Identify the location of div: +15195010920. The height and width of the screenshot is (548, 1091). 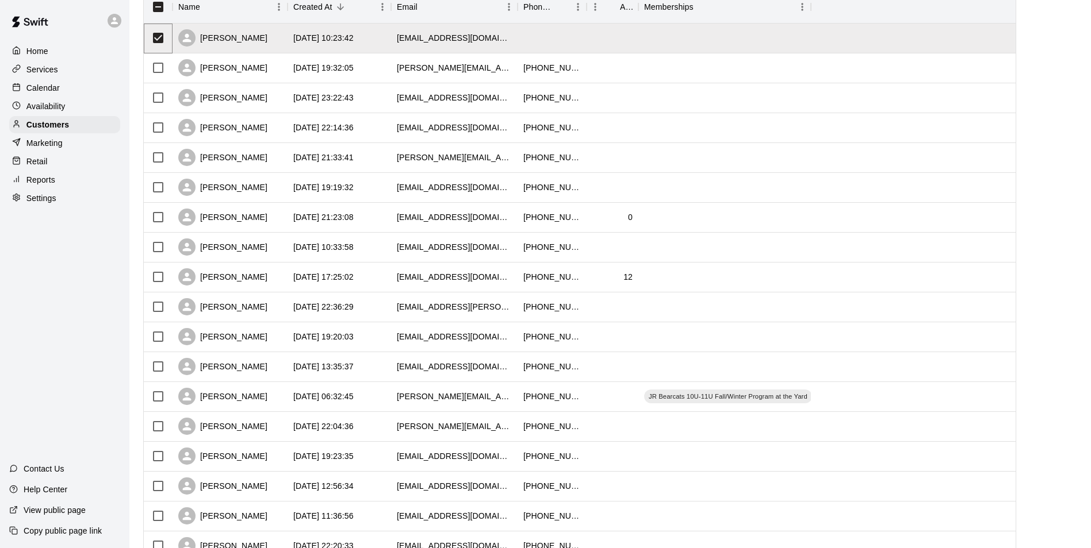
(552, 128).